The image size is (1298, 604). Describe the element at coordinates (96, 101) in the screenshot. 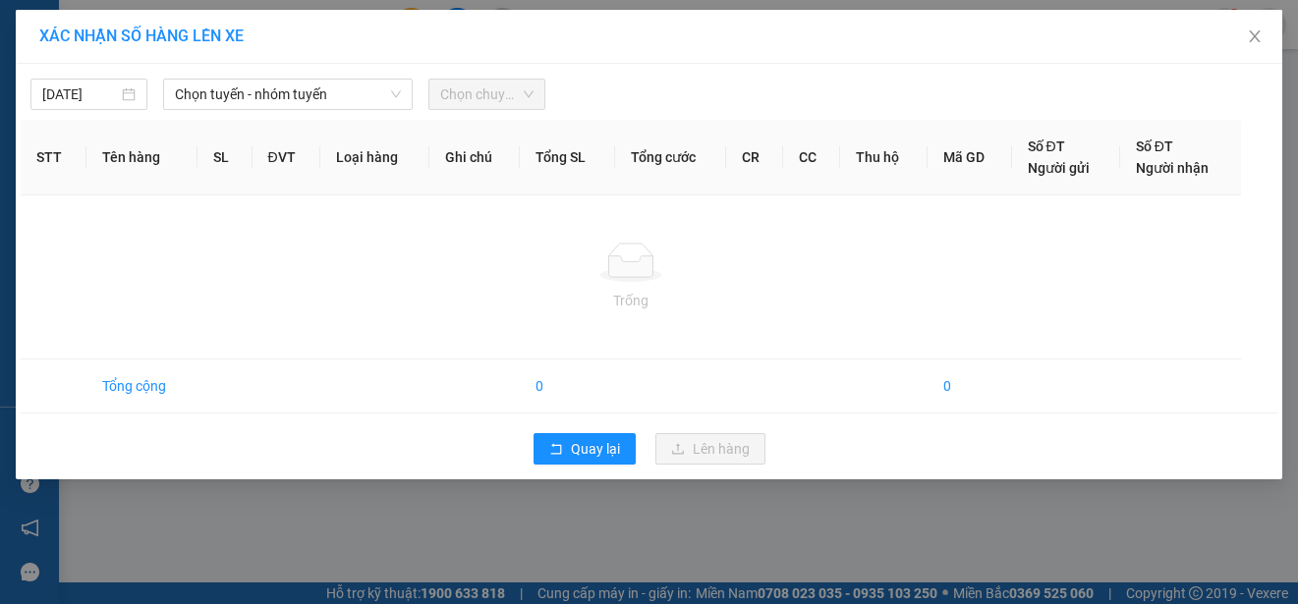

I see `div: 0385669443` at that location.